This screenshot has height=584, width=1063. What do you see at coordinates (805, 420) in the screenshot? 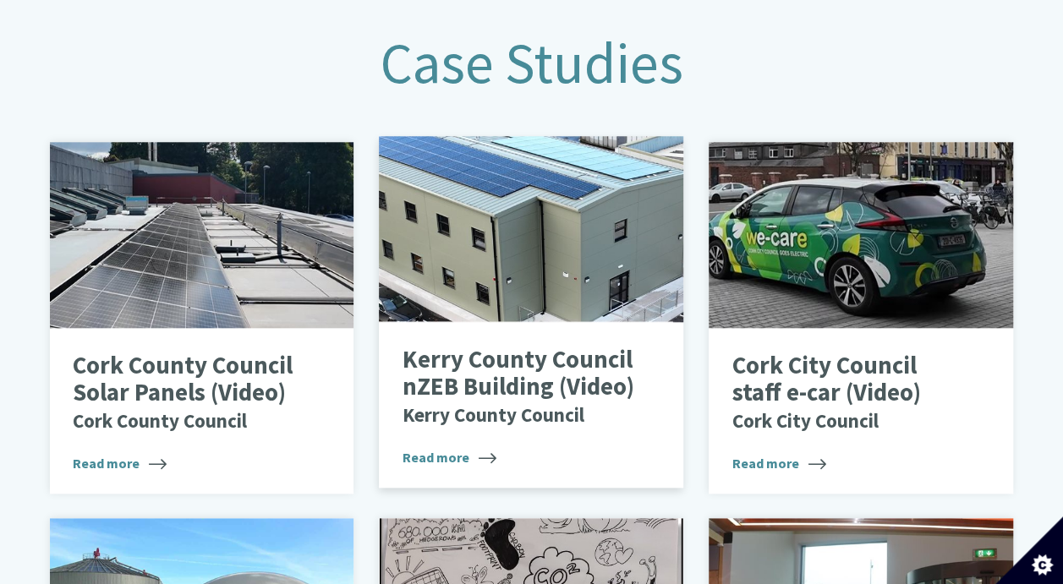
I see `small: Cork City Council` at bounding box center [805, 420].